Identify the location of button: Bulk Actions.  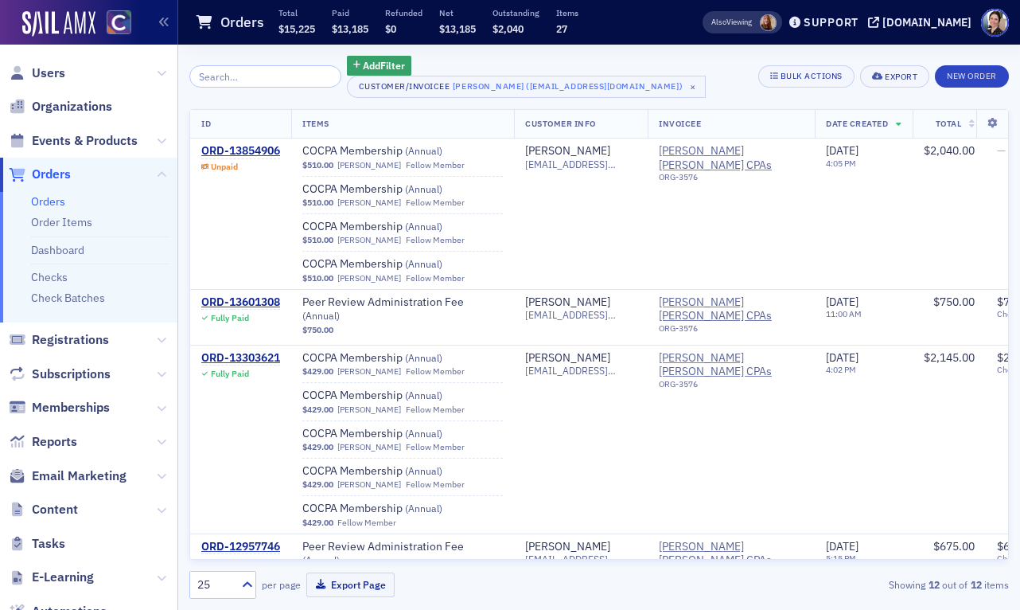
(806, 76).